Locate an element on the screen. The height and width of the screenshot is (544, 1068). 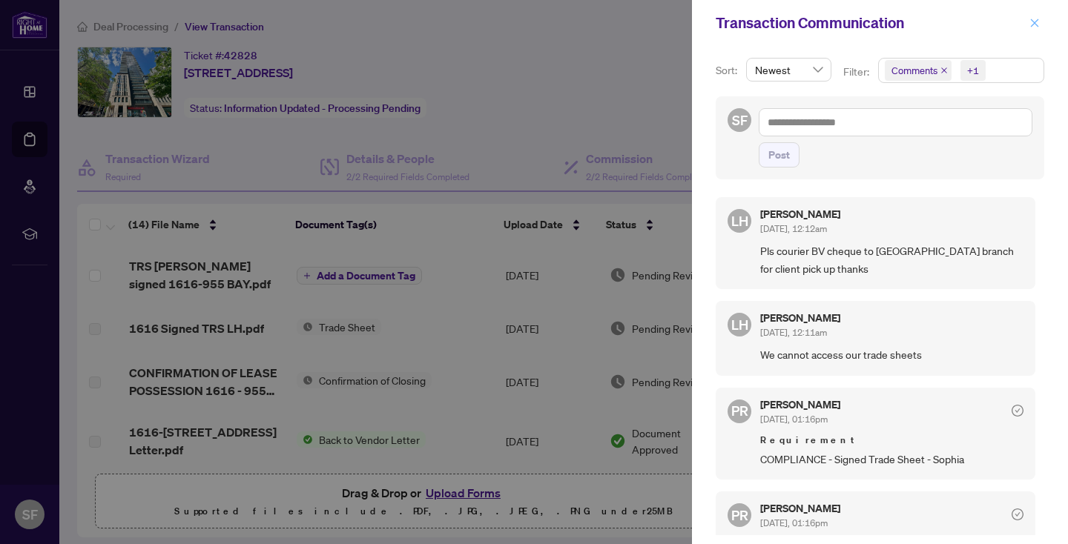
div: Transaction Communication is located at coordinates (870, 23).